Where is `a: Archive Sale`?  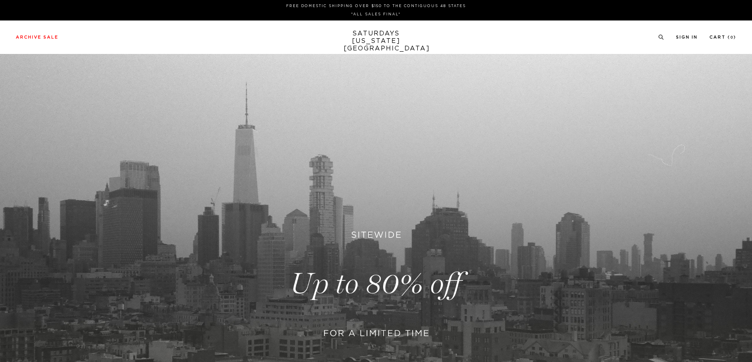 a: Archive Sale is located at coordinates (37, 37).